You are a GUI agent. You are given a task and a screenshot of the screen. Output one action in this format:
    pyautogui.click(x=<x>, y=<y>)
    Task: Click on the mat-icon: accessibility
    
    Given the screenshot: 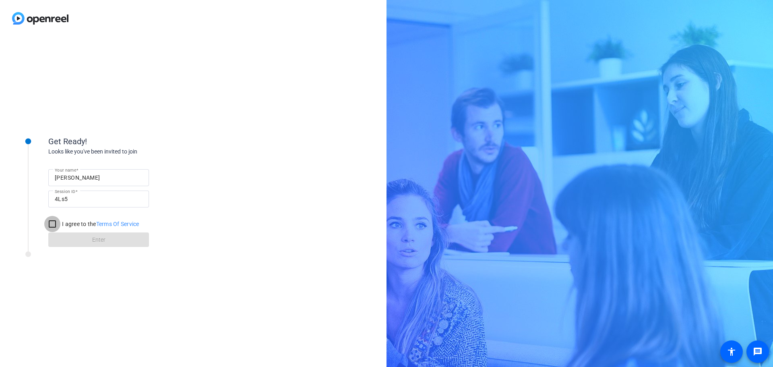 What is the action you would take?
    pyautogui.click(x=732, y=352)
    